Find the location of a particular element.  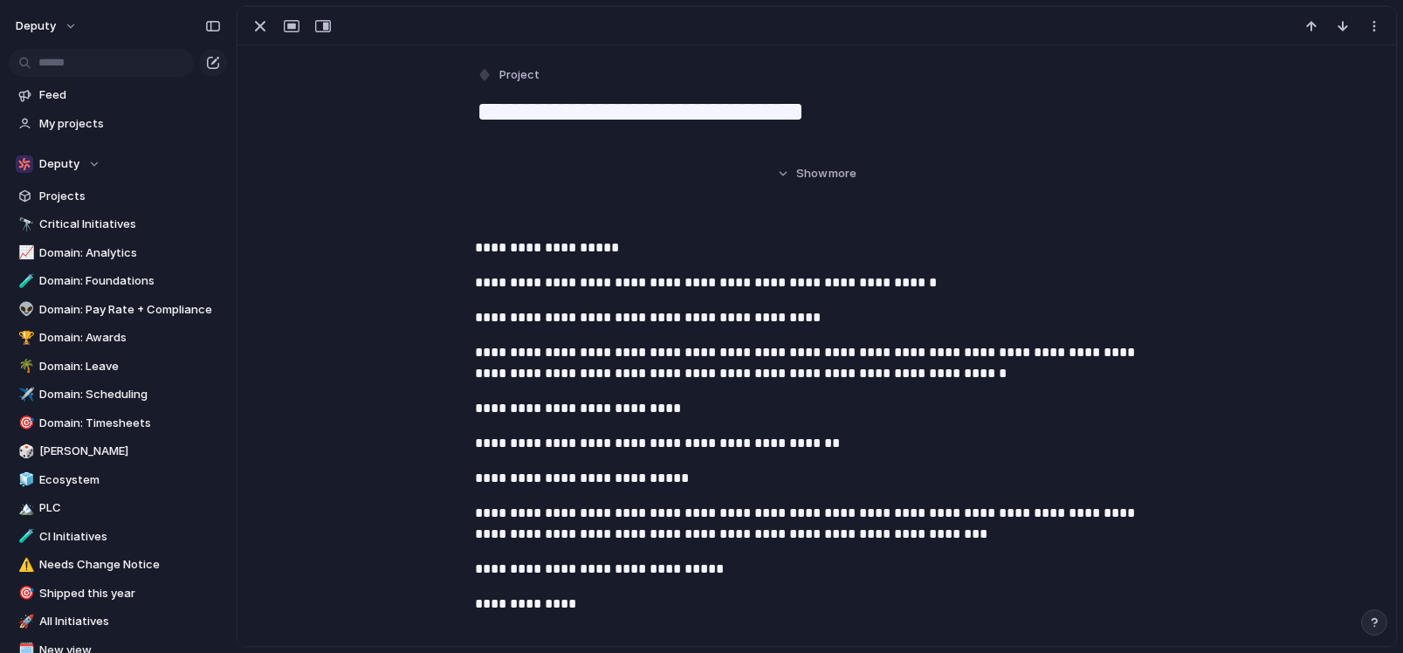

div: 🔭Critical Initiatives is located at coordinates (118, 224).